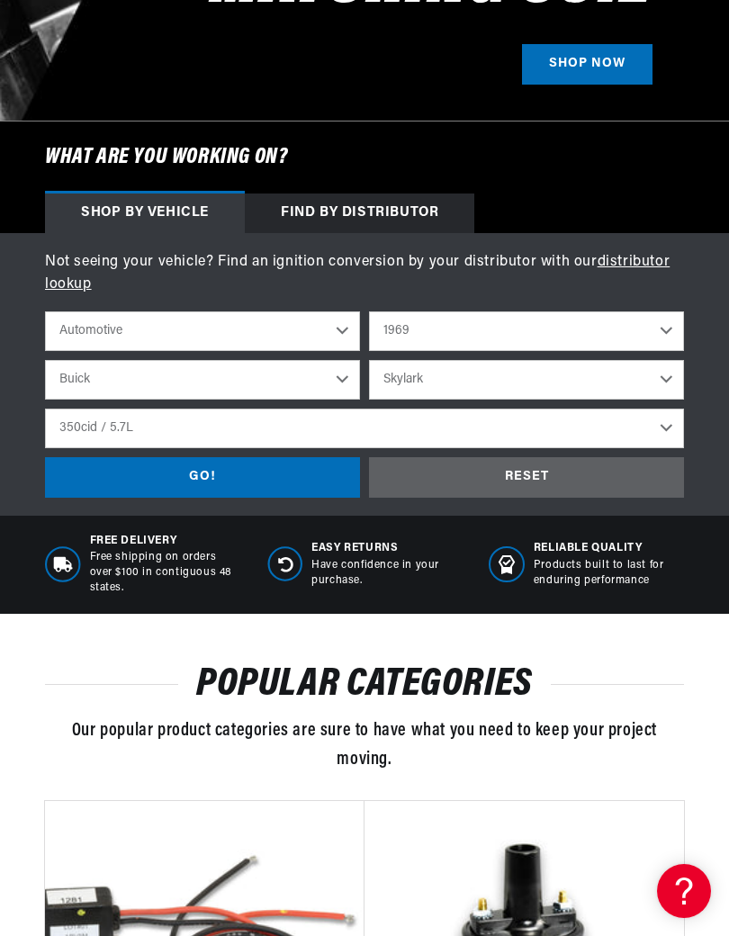  What do you see at coordinates (203, 380) in the screenshot?
I see `select: Make` at bounding box center [203, 380].